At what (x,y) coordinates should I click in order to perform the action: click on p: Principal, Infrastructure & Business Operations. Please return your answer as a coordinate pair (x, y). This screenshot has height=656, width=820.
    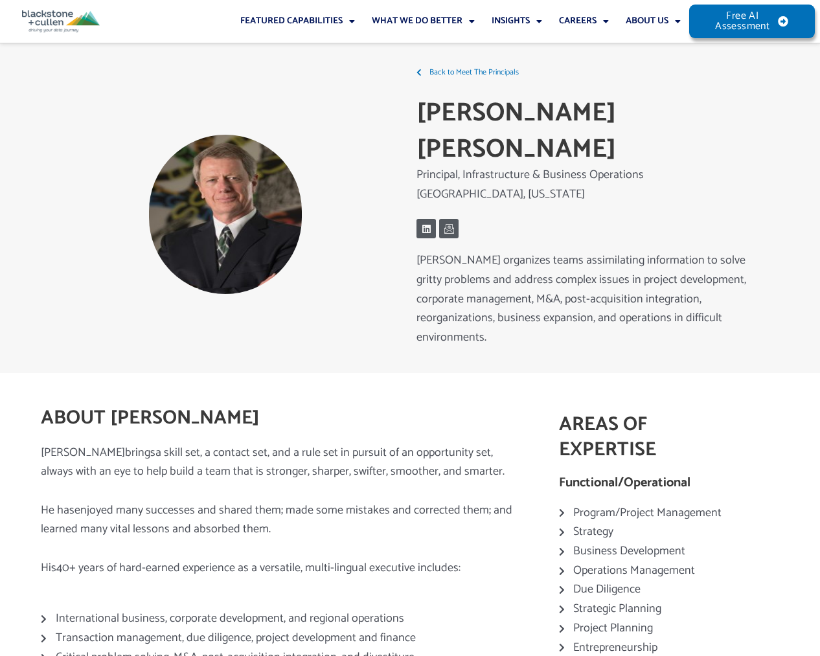
    Looking at the image, I should click on (595, 175).